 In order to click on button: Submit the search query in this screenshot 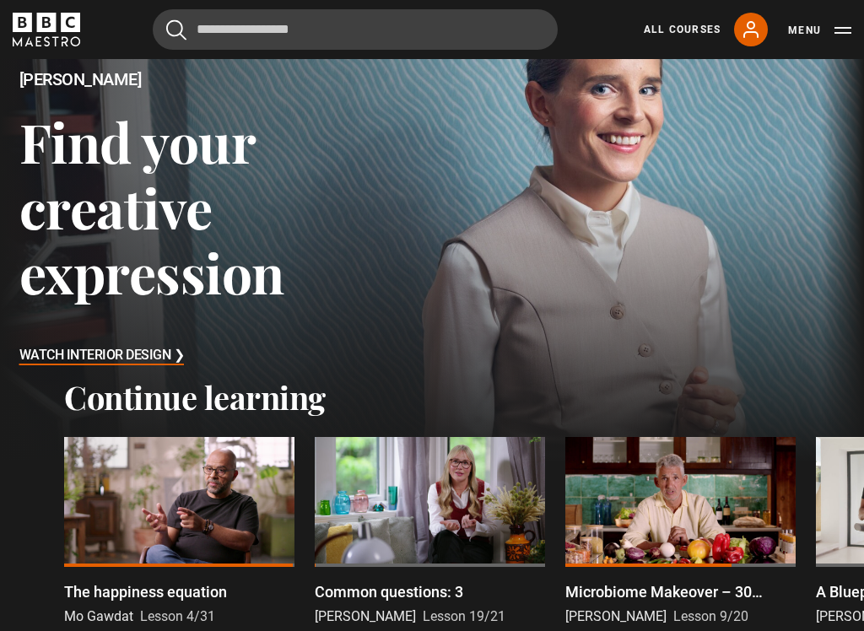, I will do `click(176, 30)`.